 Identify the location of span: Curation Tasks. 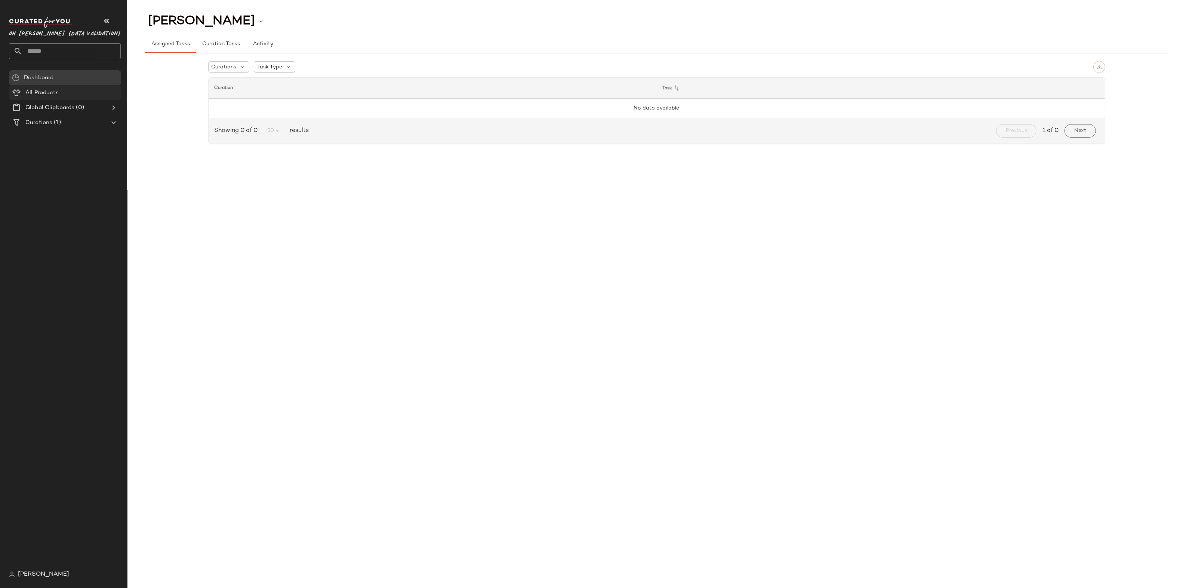
(221, 44).